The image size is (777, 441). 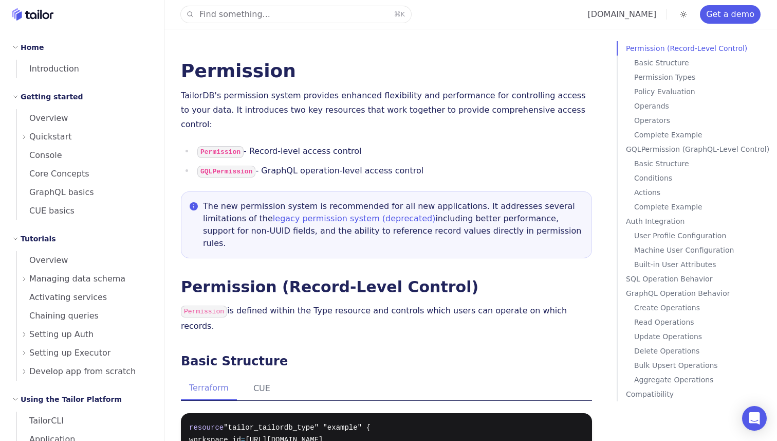 What do you see at coordinates (40, 420) in the screenshot?
I see `span: TailorCLI` at bounding box center [40, 420].